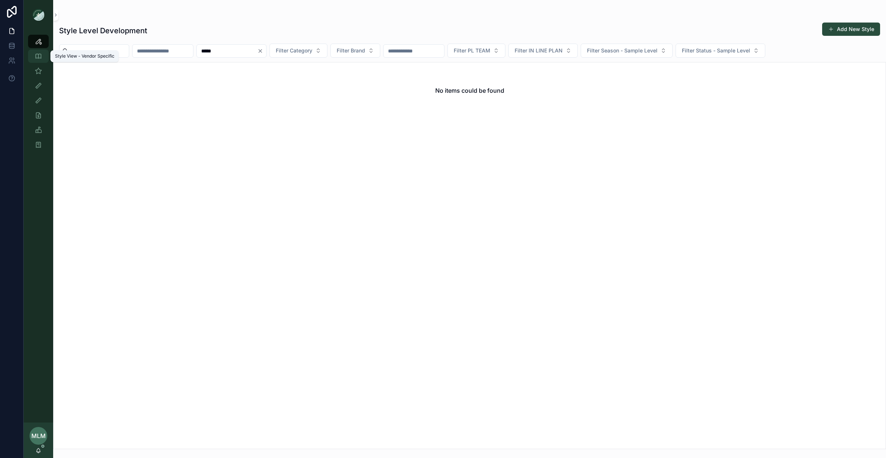  I want to click on img: App logo, so click(38, 15).